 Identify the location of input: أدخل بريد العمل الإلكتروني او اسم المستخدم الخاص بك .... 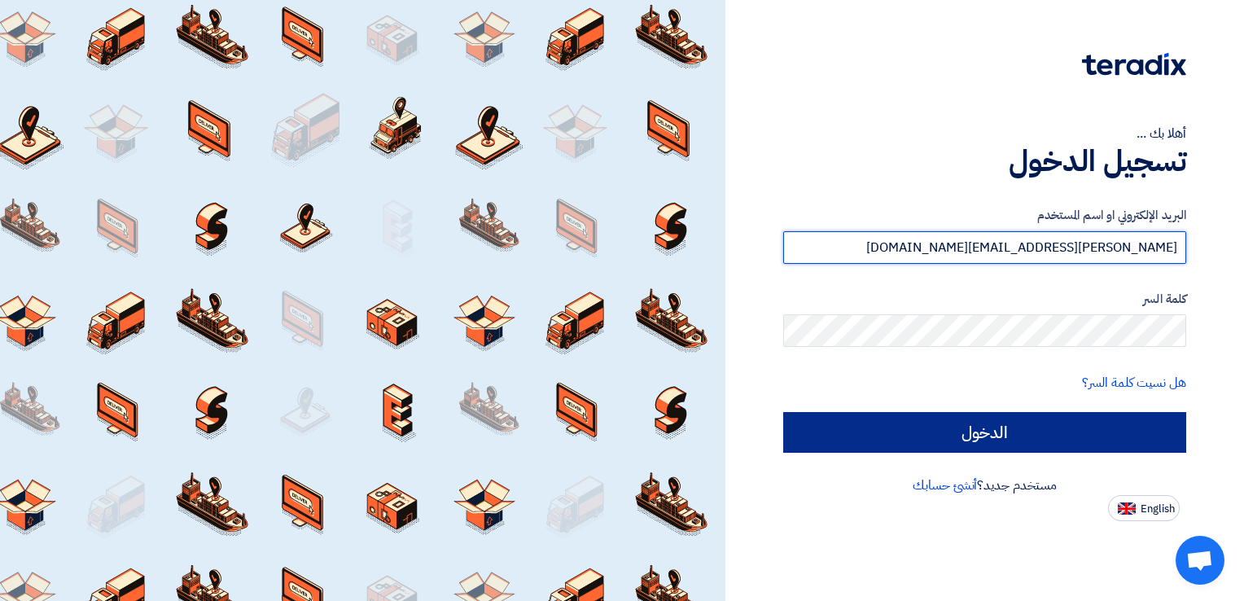
(985, 248).